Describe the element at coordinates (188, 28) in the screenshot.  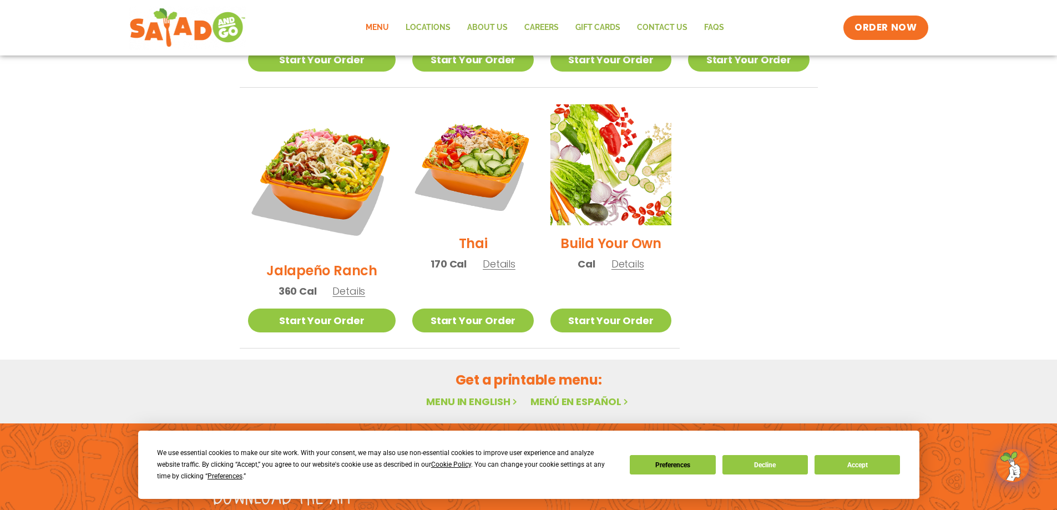
I see `img: new-SAG-logo-768×292` at that location.